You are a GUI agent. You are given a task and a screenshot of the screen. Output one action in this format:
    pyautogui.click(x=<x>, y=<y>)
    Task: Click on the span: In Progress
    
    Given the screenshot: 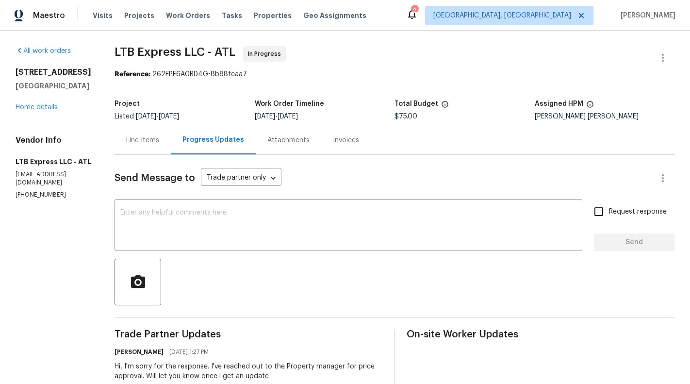 What is the action you would take?
    pyautogui.click(x=266, y=54)
    